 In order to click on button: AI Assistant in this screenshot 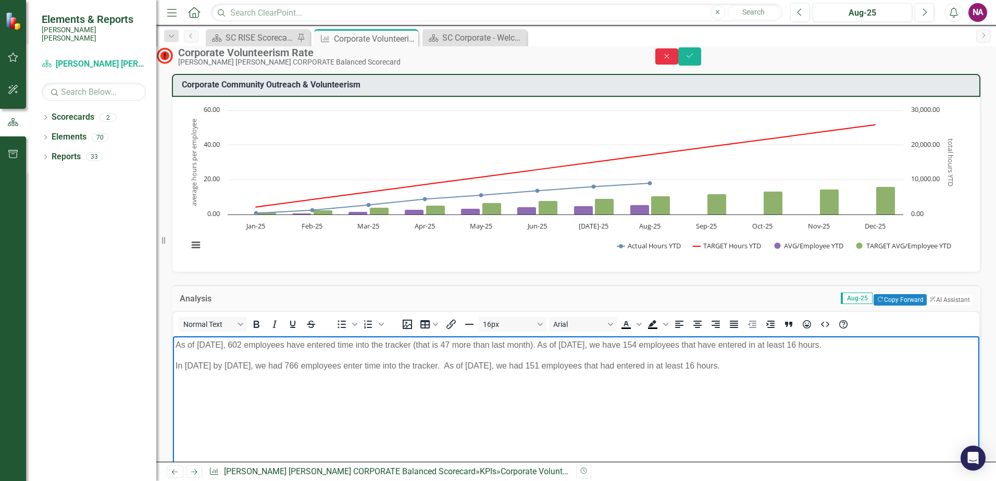, I will do `click(950, 300)`.